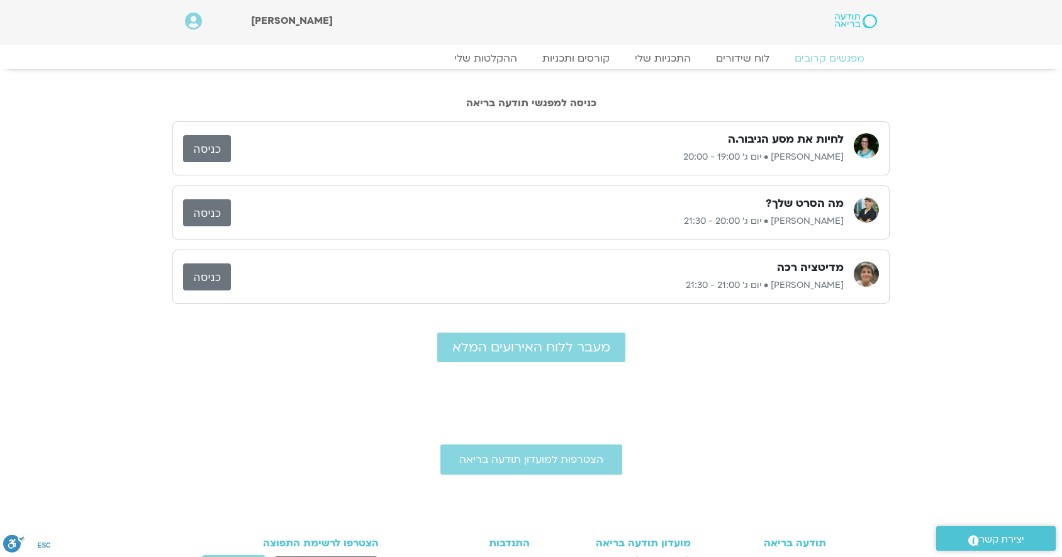  I want to click on a: קורסים ותכניות, so click(575, 58).